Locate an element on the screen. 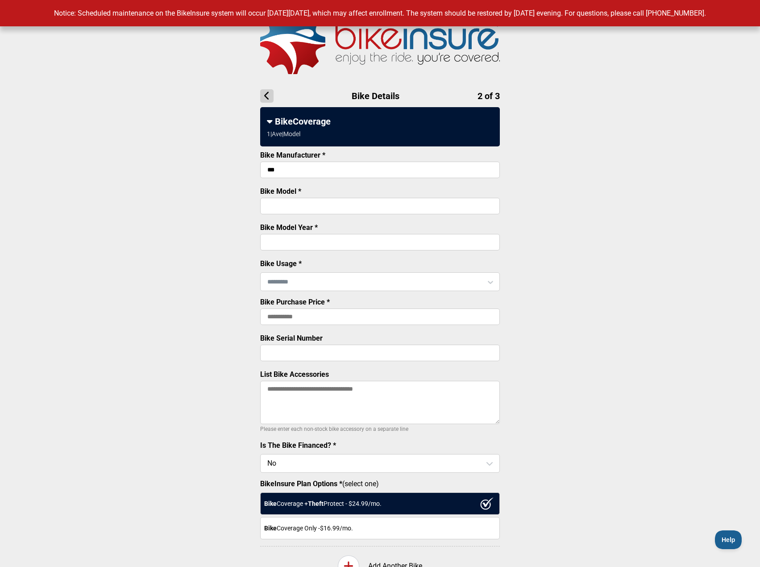 Image resolution: width=760 pixels, height=567 pixels. strong: BikeInsure Plan Options * is located at coordinates (301, 483).